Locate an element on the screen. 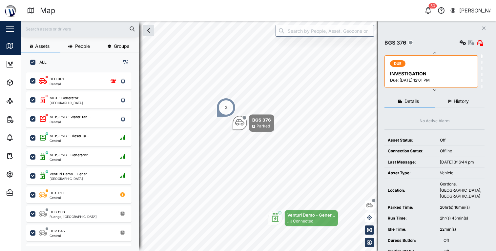 The image size is (496, 251). span: History is located at coordinates (462, 101).